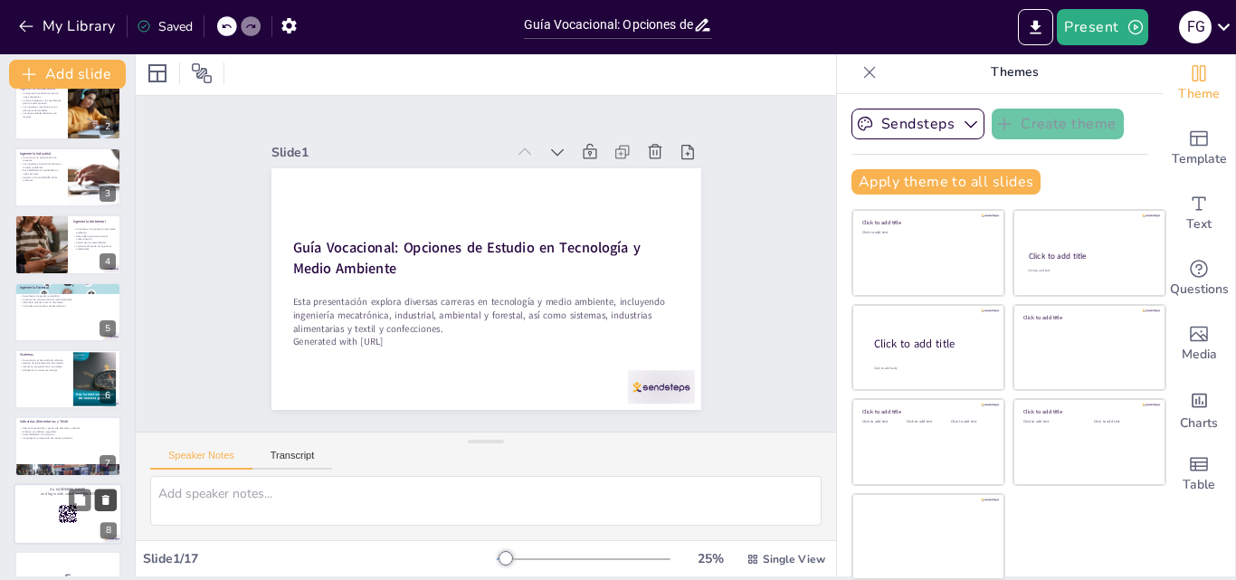 Image resolution: width=1236 pixels, height=580 pixels. Describe the element at coordinates (43, 360) in the screenshot. I see `p: Se centra en el desarrollo de software.` at that location.